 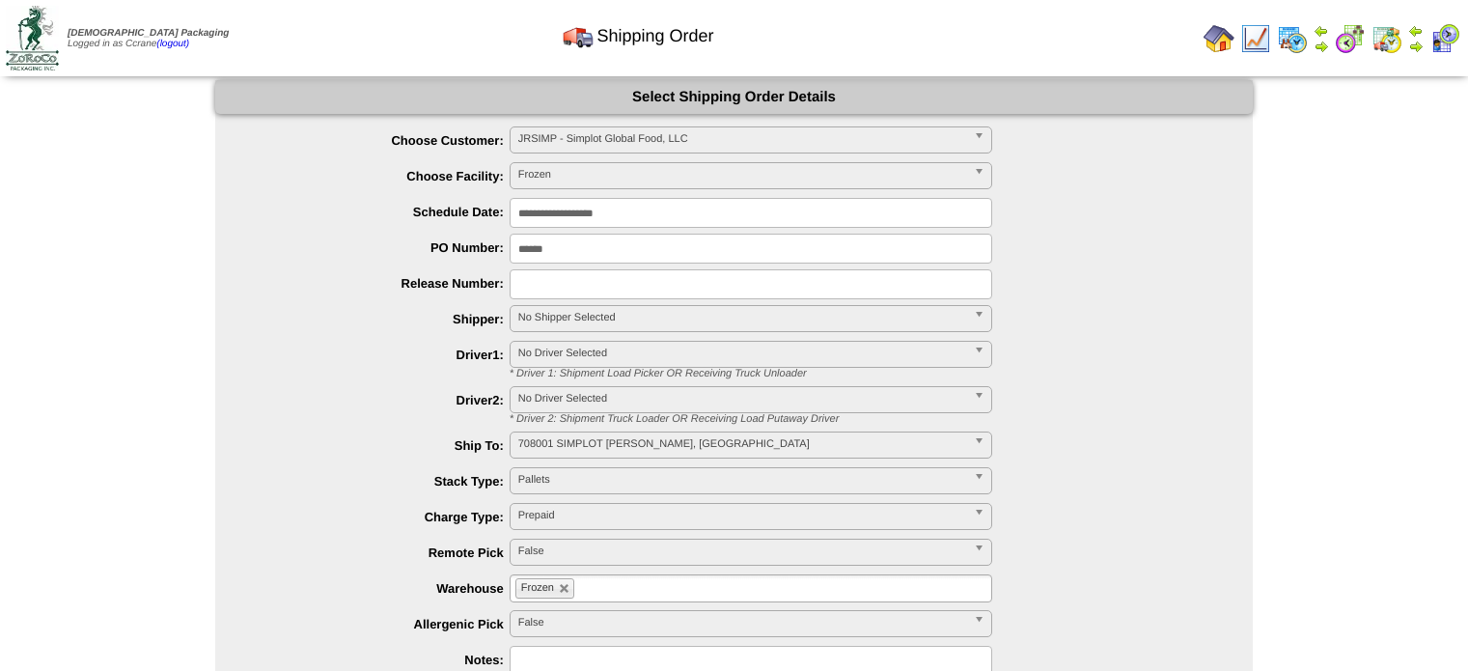 I want to click on img: truck.gif, so click(x=578, y=36).